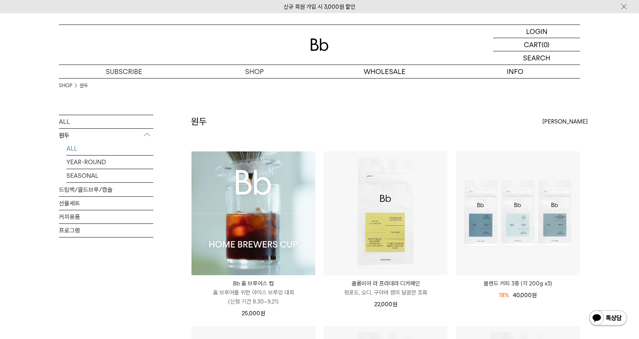 The height and width of the screenshot is (339, 639). What do you see at coordinates (525, 295) in the screenshot?
I see `span: 40,000` at bounding box center [525, 295].